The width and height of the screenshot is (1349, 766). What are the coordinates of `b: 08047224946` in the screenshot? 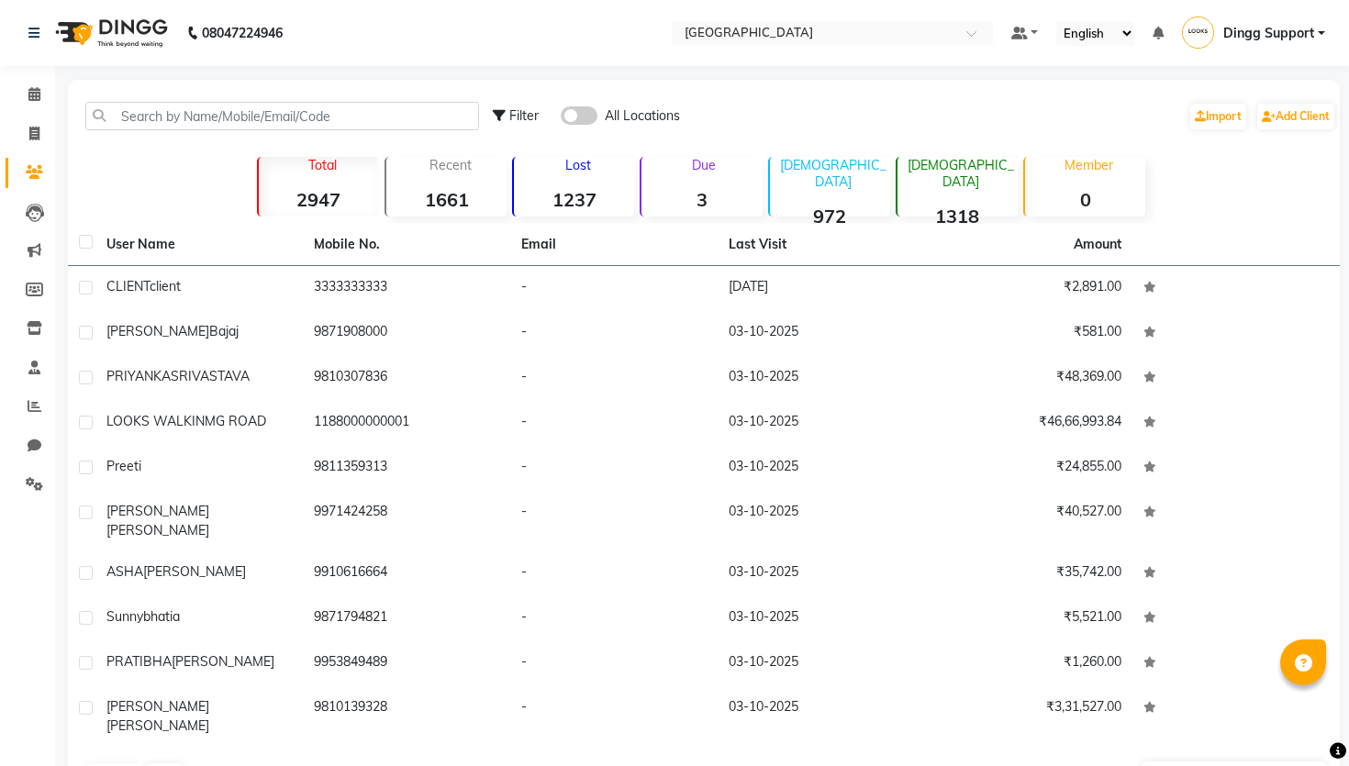 It's located at (242, 33).